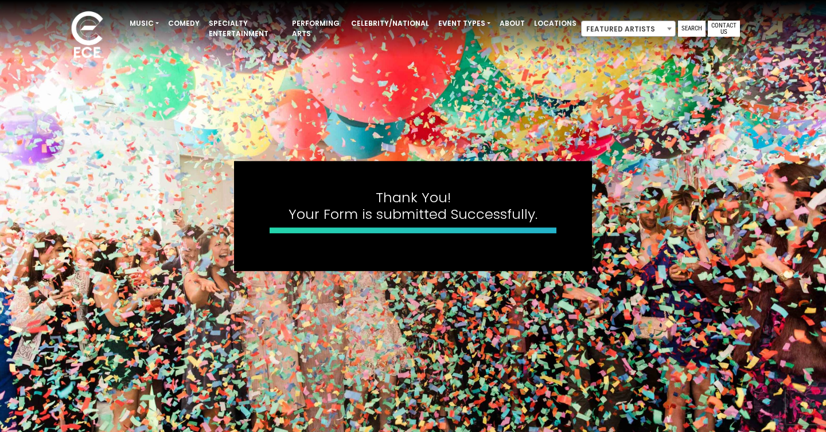 The image size is (826, 432). What do you see at coordinates (555, 24) in the screenshot?
I see `a: Locations` at bounding box center [555, 24].